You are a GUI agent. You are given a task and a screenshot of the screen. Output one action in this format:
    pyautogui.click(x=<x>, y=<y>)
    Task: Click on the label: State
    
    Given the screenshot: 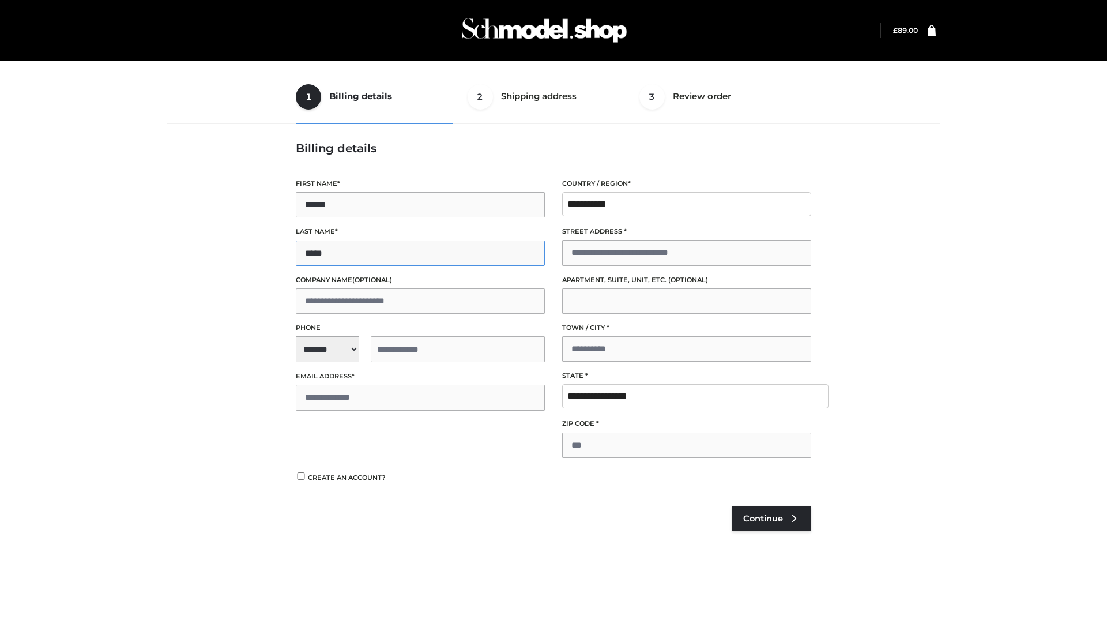 What is the action you would take?
    pyautogui.click(x=687, y=375)
    